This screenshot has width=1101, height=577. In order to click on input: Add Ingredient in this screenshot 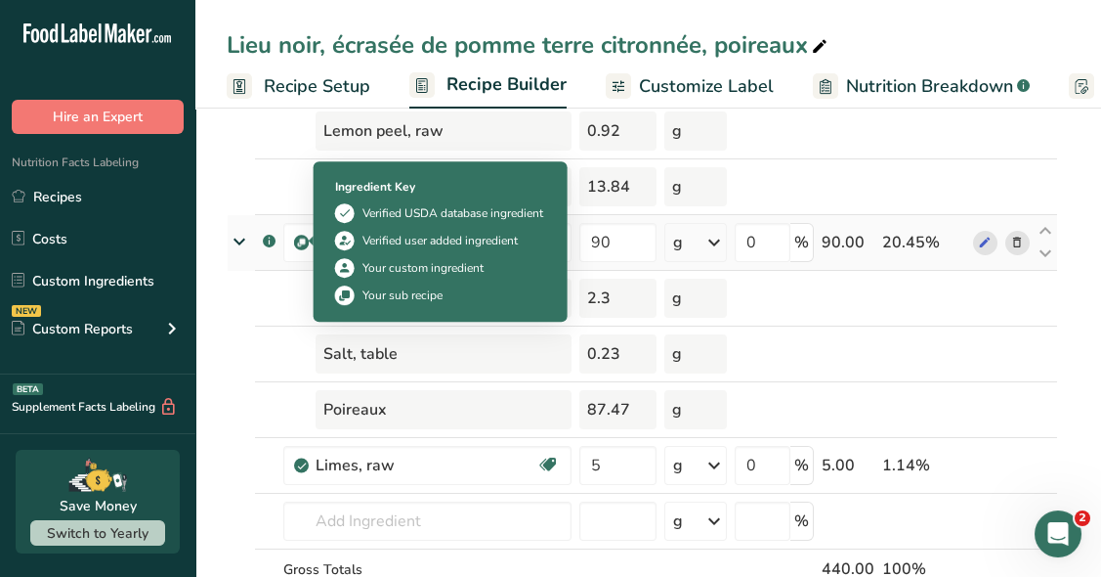, I will do `click(427, 521)`.